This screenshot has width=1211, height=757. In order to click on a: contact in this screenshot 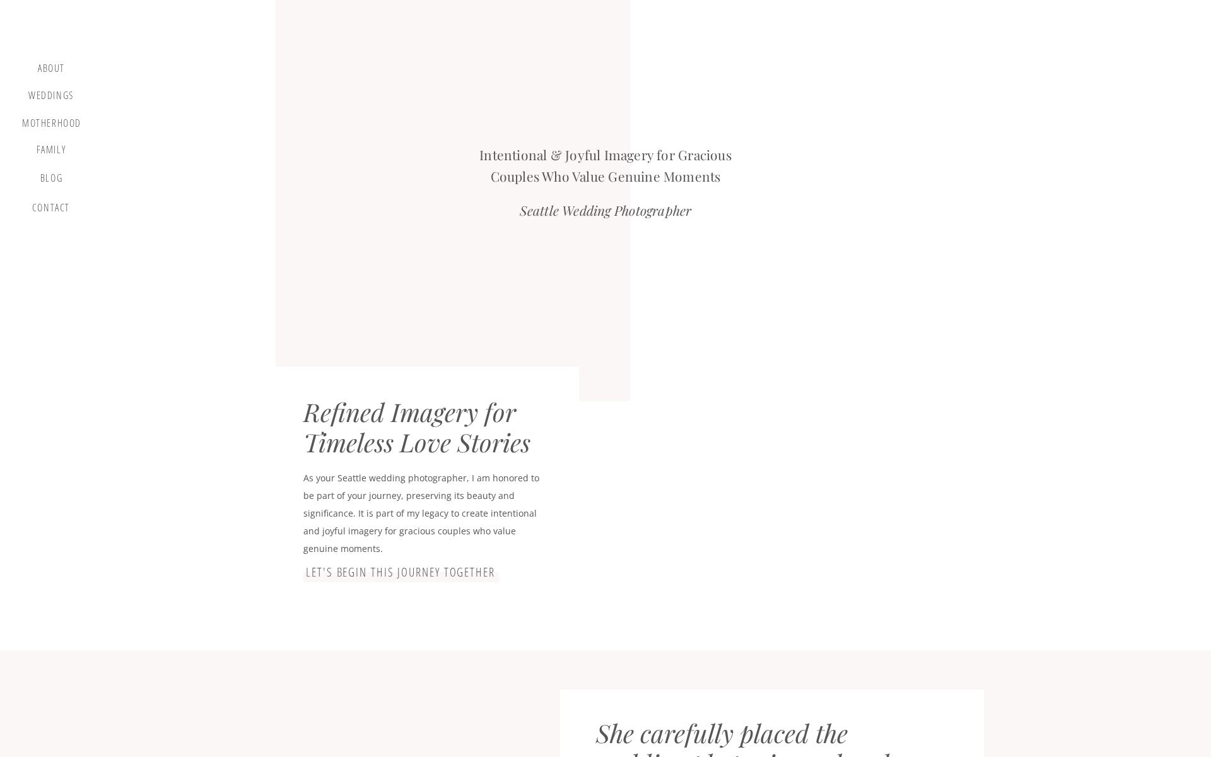, I will do `click(51, 210)`.